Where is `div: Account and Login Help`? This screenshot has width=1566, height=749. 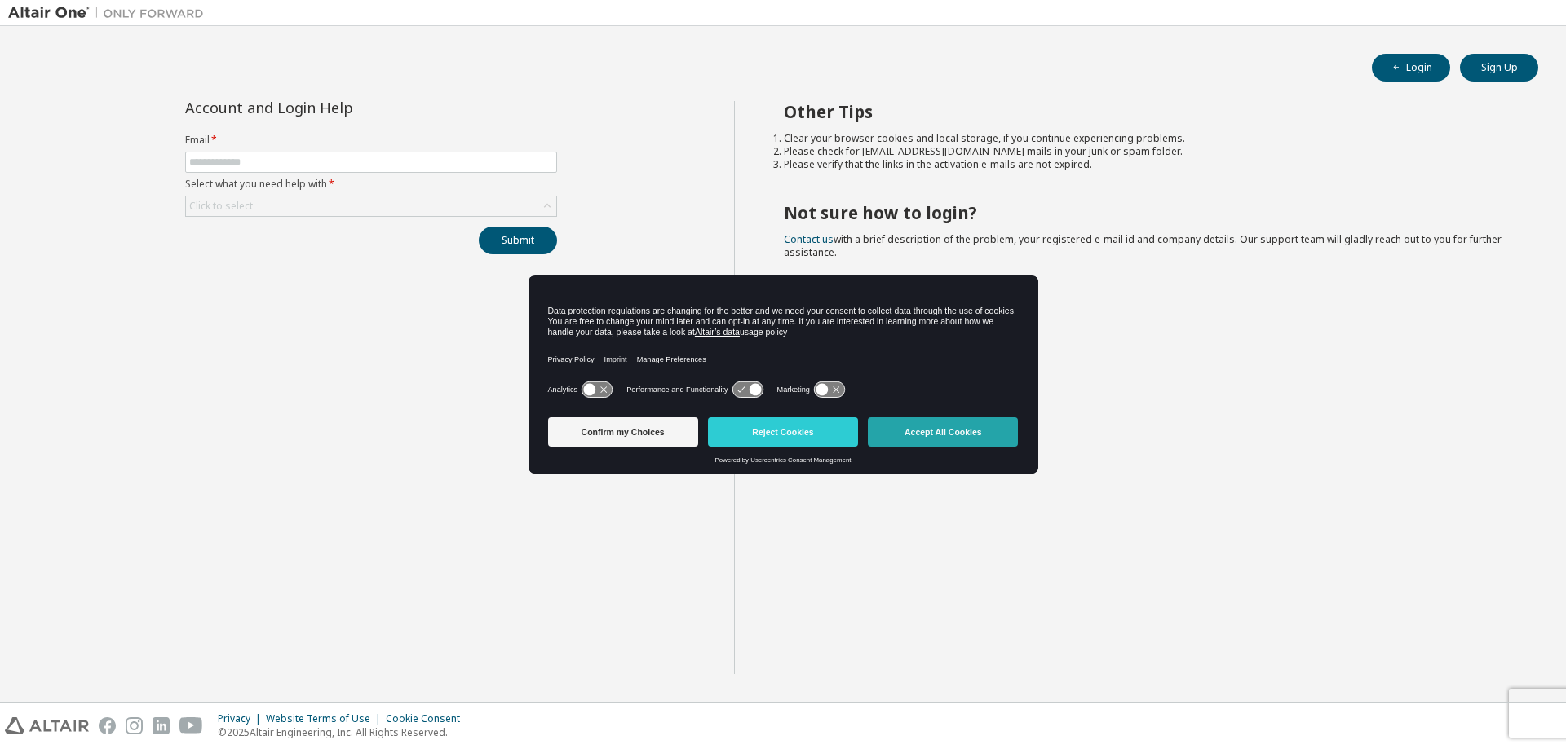 div: Account and Login Help is located at coordinates (334, 108).